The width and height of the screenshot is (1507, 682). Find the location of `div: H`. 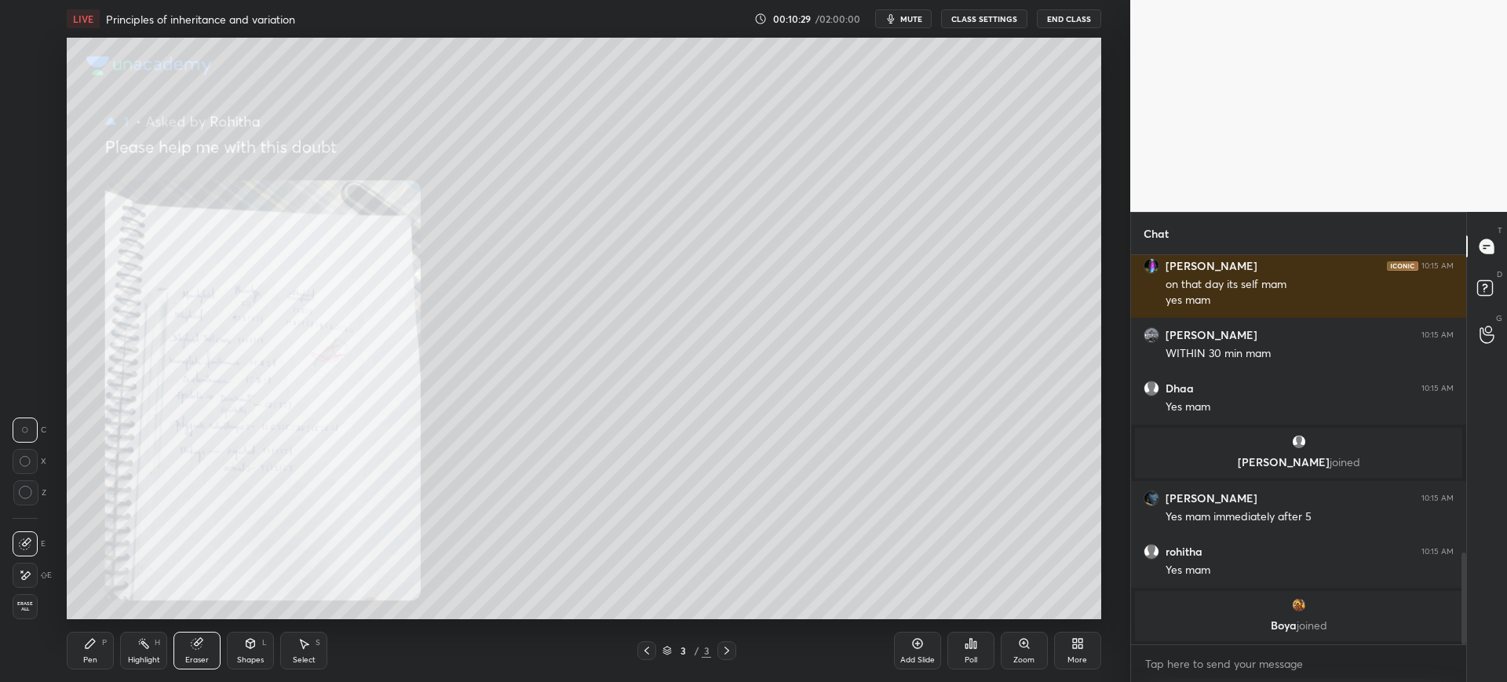

div: H is located at coordinates (157, 643).